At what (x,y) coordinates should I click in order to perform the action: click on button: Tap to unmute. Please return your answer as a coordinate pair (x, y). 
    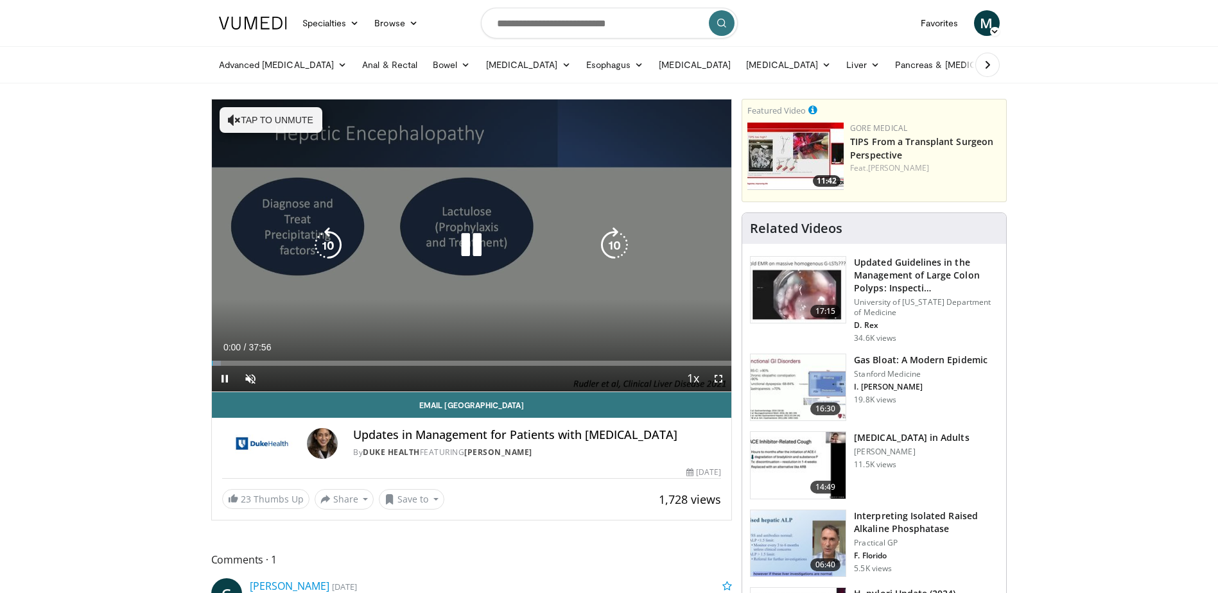
    Looking at the image, I should click on (271, 120).